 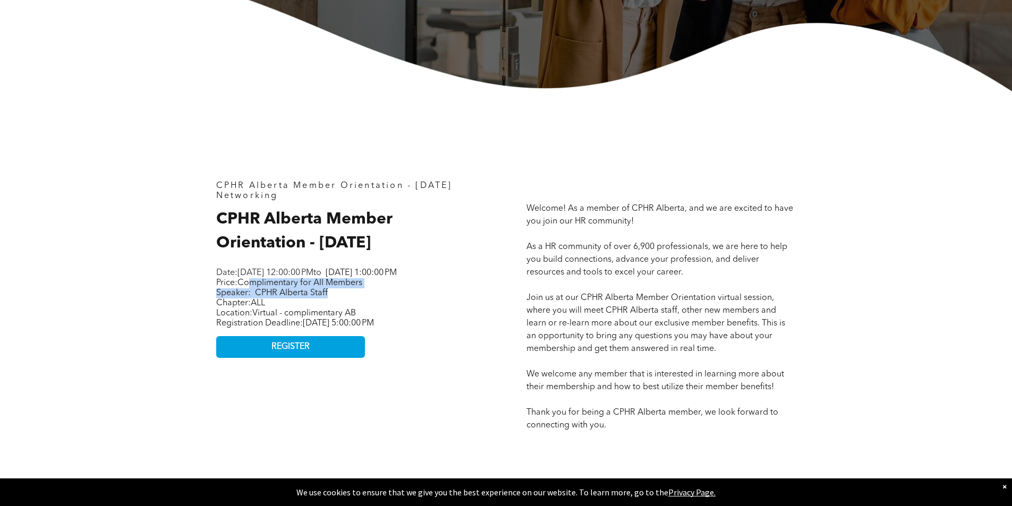 What do you see at coordinates (291, 293) in the screenshot?
I see `span: CPHR Alberta Staff` at bounding box center [291, 293].